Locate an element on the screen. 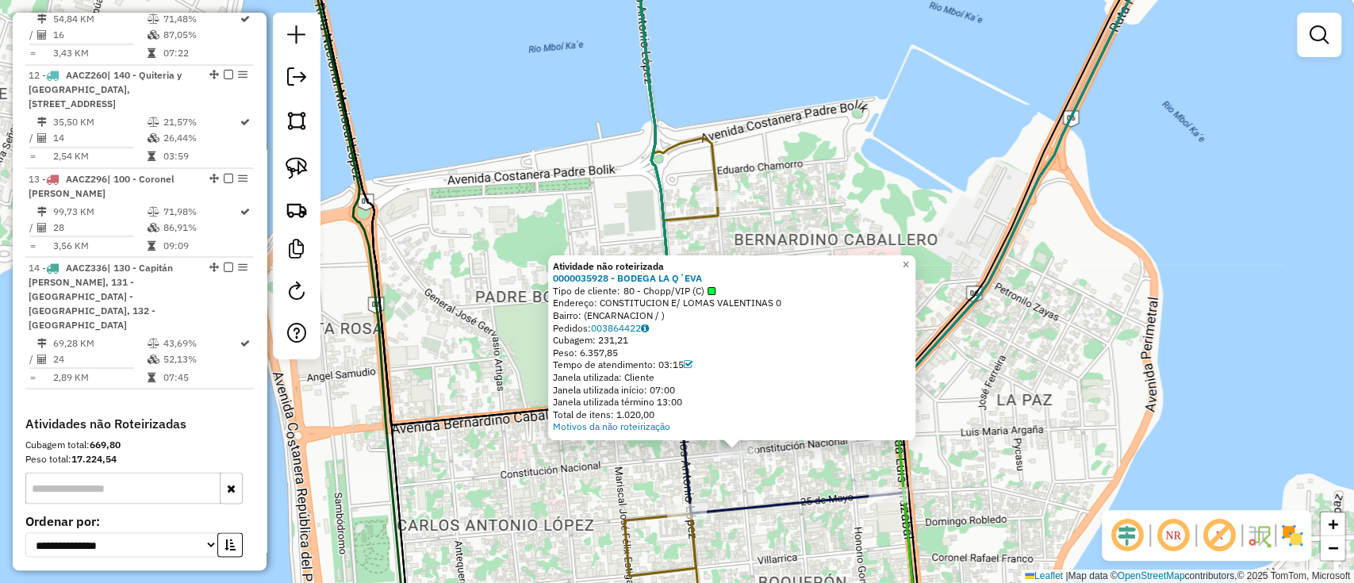 The height and width of the screenshot is (583, 1354). td: 2,54 KM is located at coordinates (99, 156).